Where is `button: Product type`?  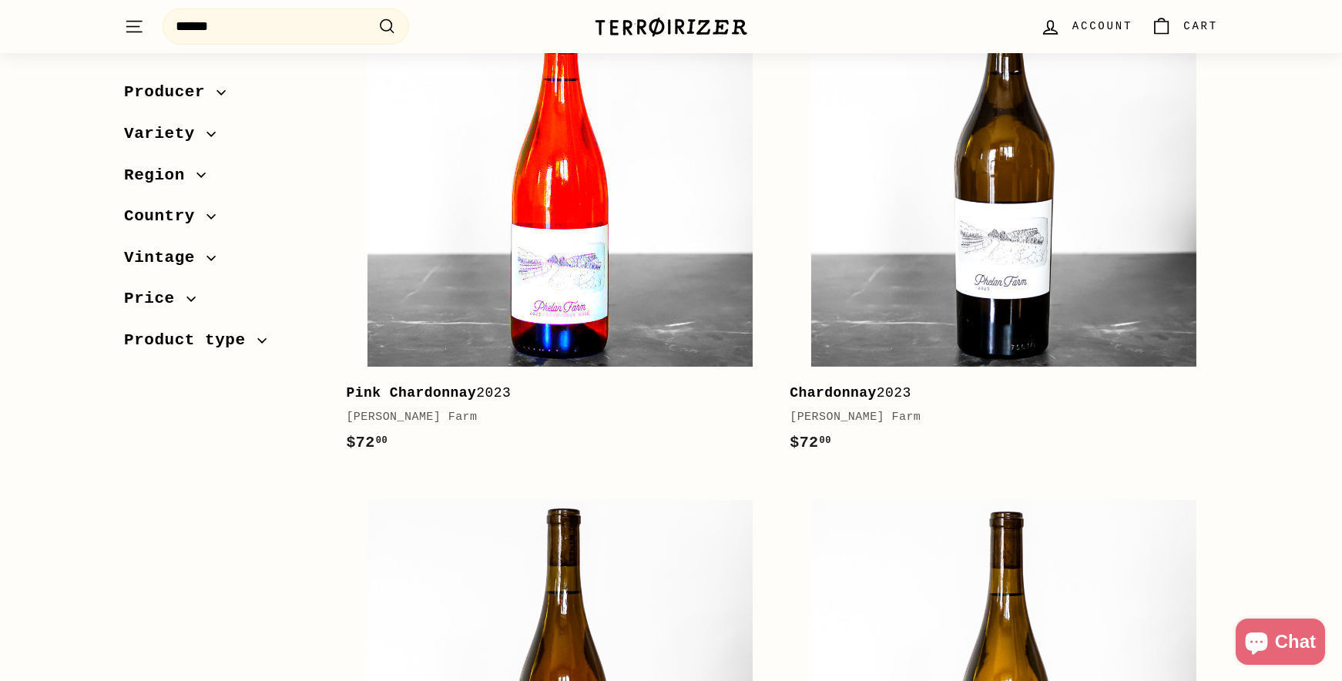
button: Product type is located at coordinates (223, 344).